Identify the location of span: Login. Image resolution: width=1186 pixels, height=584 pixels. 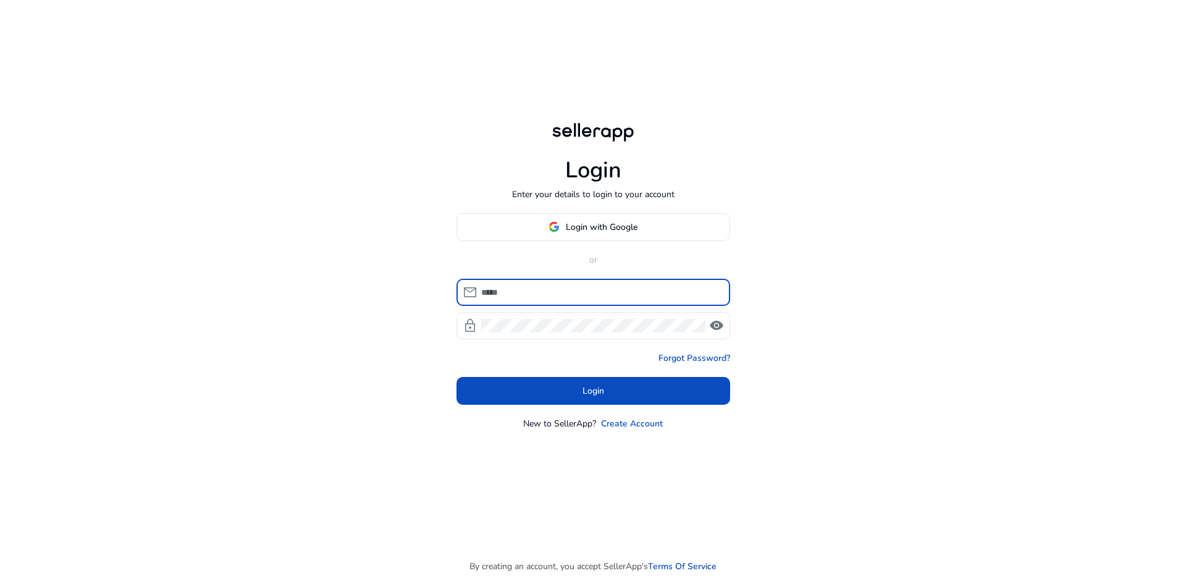
(593, 390).